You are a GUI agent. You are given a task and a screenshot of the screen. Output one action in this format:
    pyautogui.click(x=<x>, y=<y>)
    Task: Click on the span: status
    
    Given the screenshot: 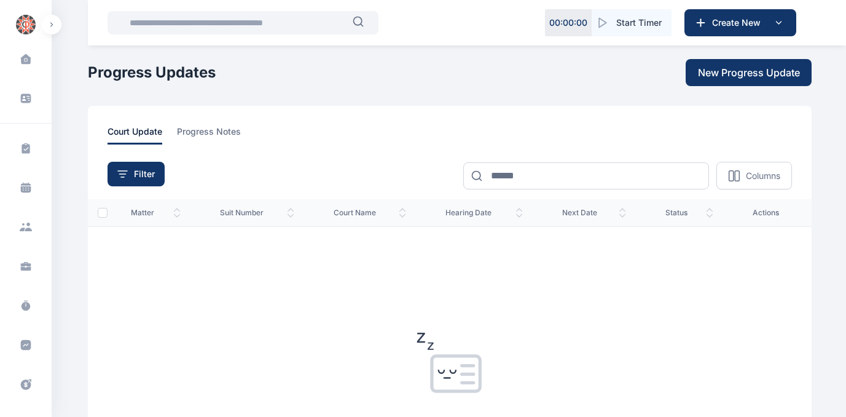 What is the action you would take?
    pyautogui.click(x=689, y=213)
    